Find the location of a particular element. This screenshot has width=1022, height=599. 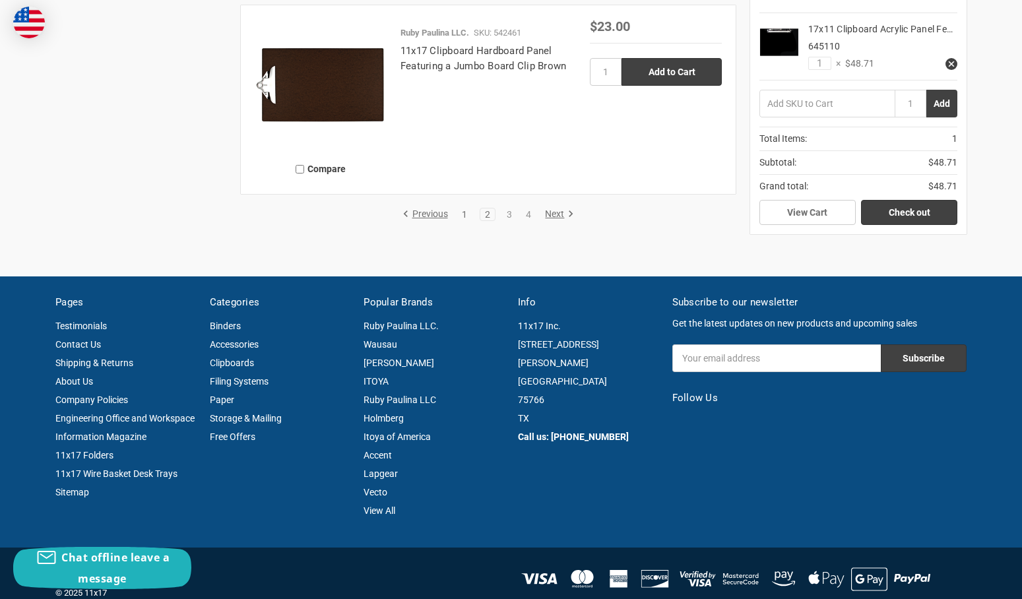

input: Compare is located at coordinates (300, 169).